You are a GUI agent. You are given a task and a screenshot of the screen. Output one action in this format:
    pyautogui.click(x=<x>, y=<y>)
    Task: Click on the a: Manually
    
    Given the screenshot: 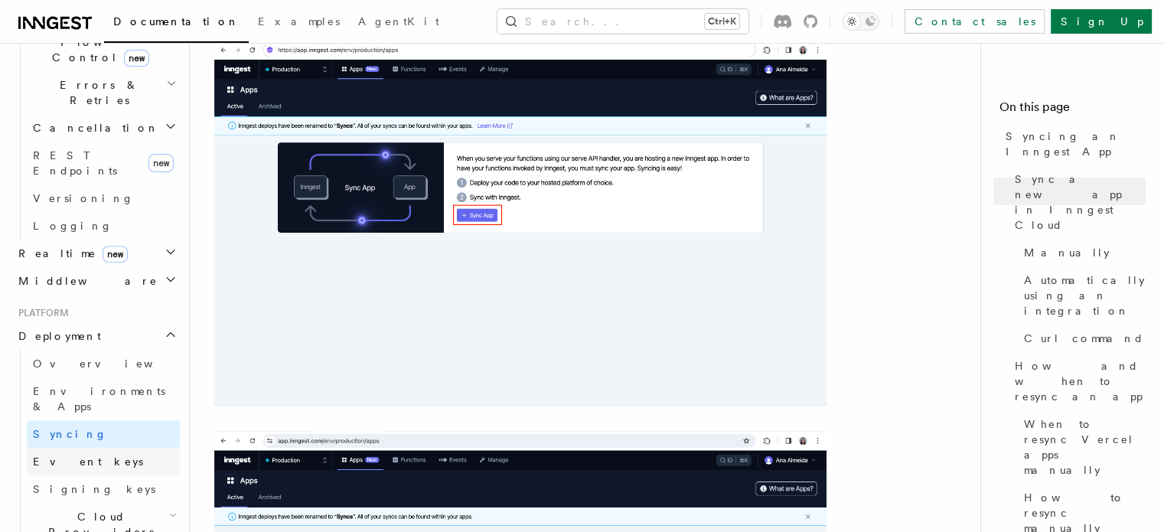 What is the action you would take?
    pyautogui.click(x=1082, y=253)
    